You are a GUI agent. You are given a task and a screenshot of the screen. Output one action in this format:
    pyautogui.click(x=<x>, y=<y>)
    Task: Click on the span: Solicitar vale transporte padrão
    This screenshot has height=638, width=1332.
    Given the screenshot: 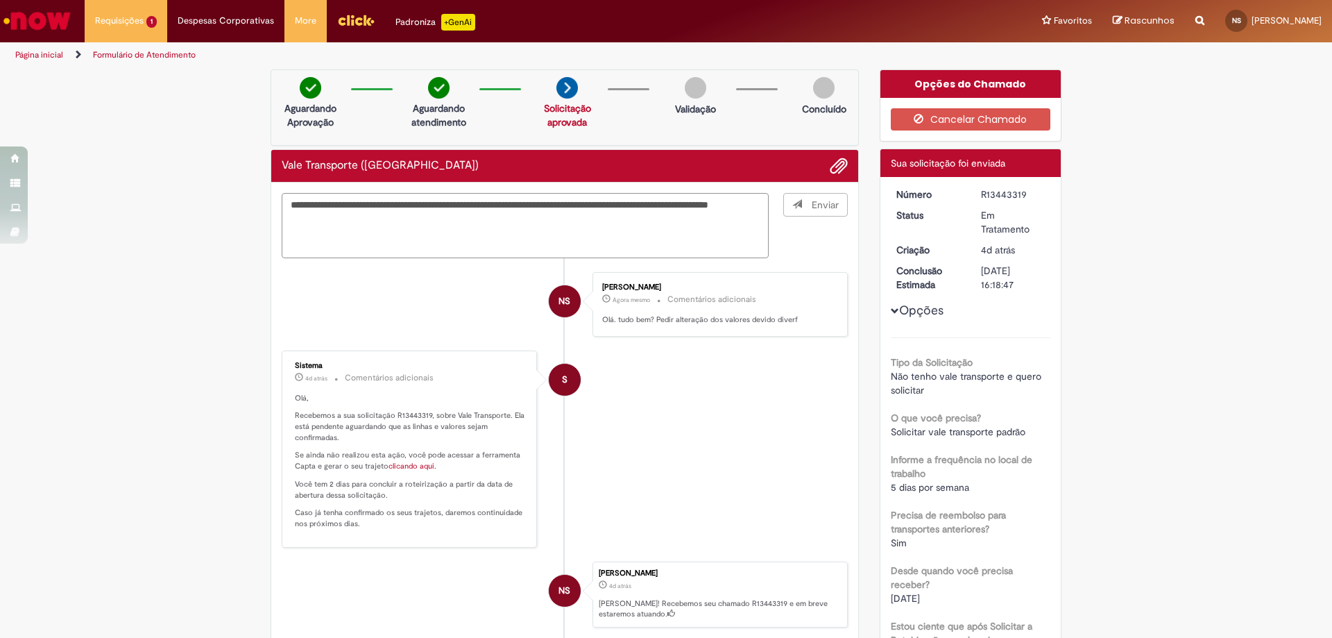 What is the action you would take?
    pyautogui.click(x=958, y=432)
    